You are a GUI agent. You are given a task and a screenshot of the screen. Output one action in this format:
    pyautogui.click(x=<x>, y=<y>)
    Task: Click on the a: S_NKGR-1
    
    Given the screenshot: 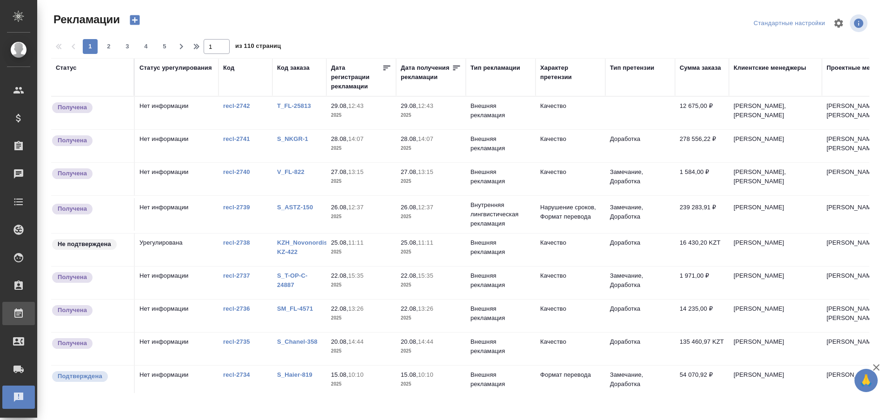 What is the action you would take?
    pyautogui.click(x=292, y=138)
    